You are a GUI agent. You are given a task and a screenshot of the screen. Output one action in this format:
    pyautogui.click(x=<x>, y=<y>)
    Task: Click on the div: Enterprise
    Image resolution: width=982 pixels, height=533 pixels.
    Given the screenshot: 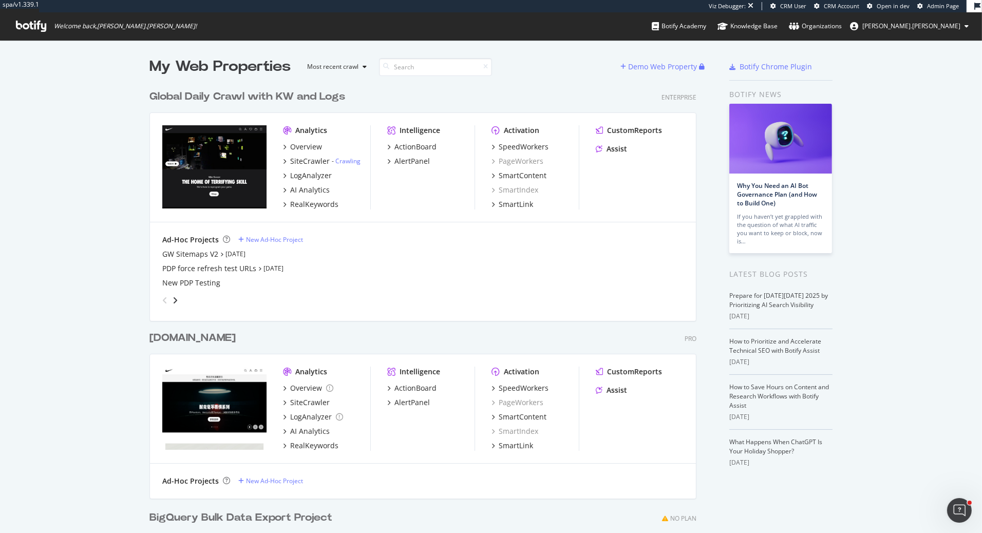 What is the action you would take?
    pyautogui.click(x=679, y=97)
    